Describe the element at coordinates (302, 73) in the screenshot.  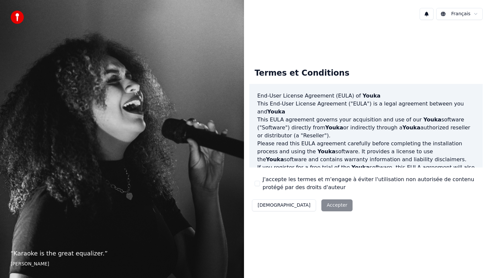
I see `div: Termes et Conditions` at that location.